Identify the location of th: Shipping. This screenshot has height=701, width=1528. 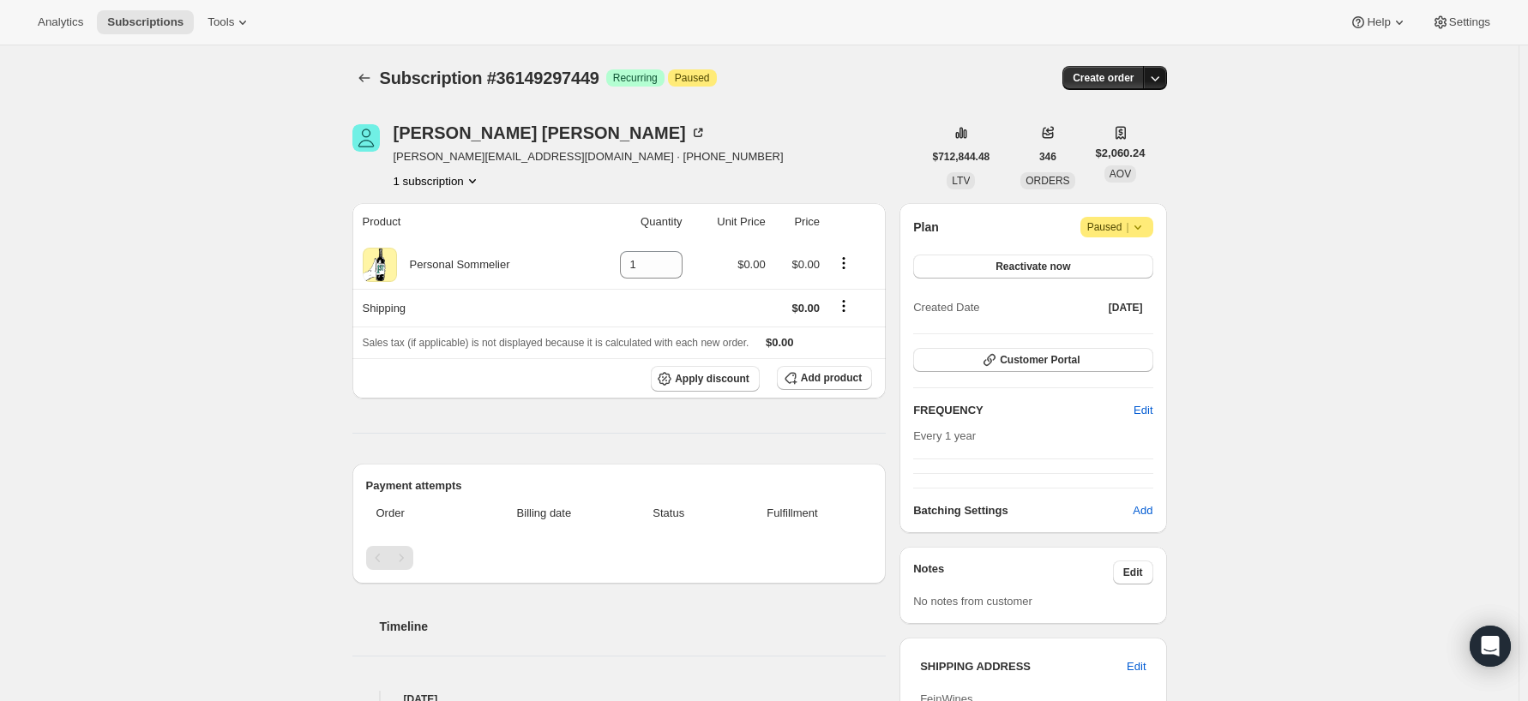
(468, 308).